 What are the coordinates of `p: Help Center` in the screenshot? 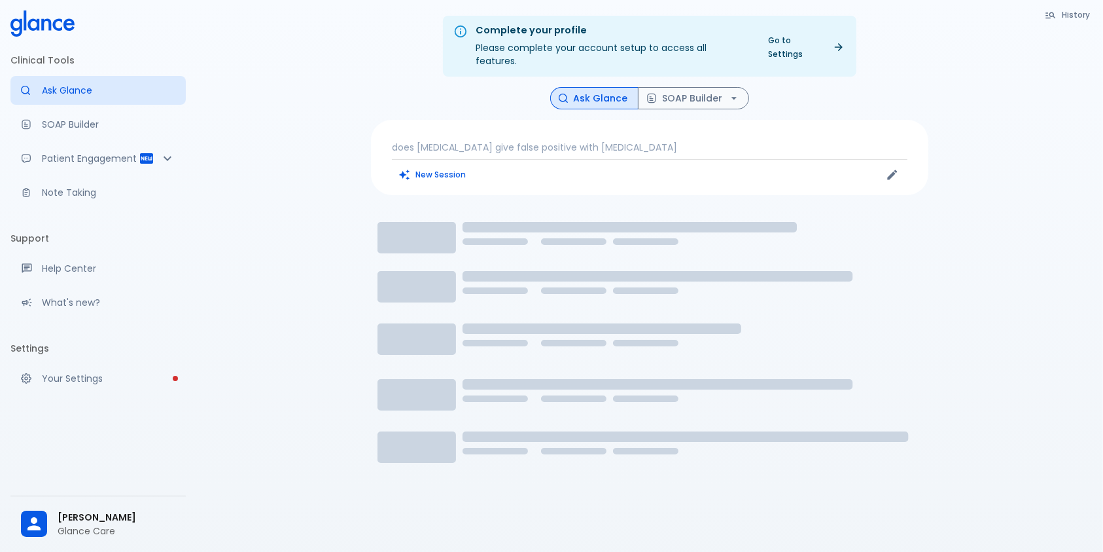 It's located at (109, 268).